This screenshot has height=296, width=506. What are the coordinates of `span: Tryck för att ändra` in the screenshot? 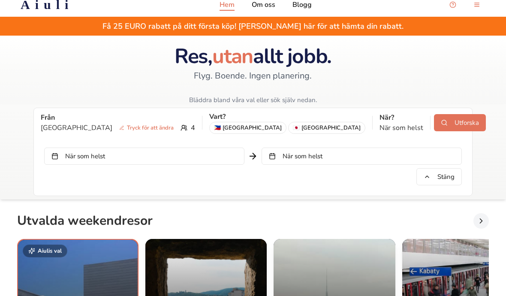 It's located at (146, 128).